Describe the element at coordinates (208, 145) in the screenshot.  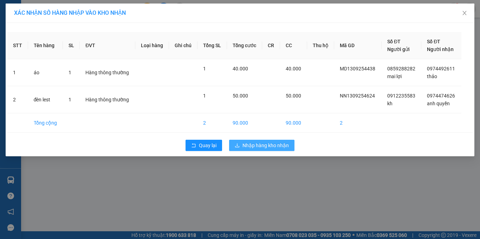
I see `span: Quay lại` at that location.